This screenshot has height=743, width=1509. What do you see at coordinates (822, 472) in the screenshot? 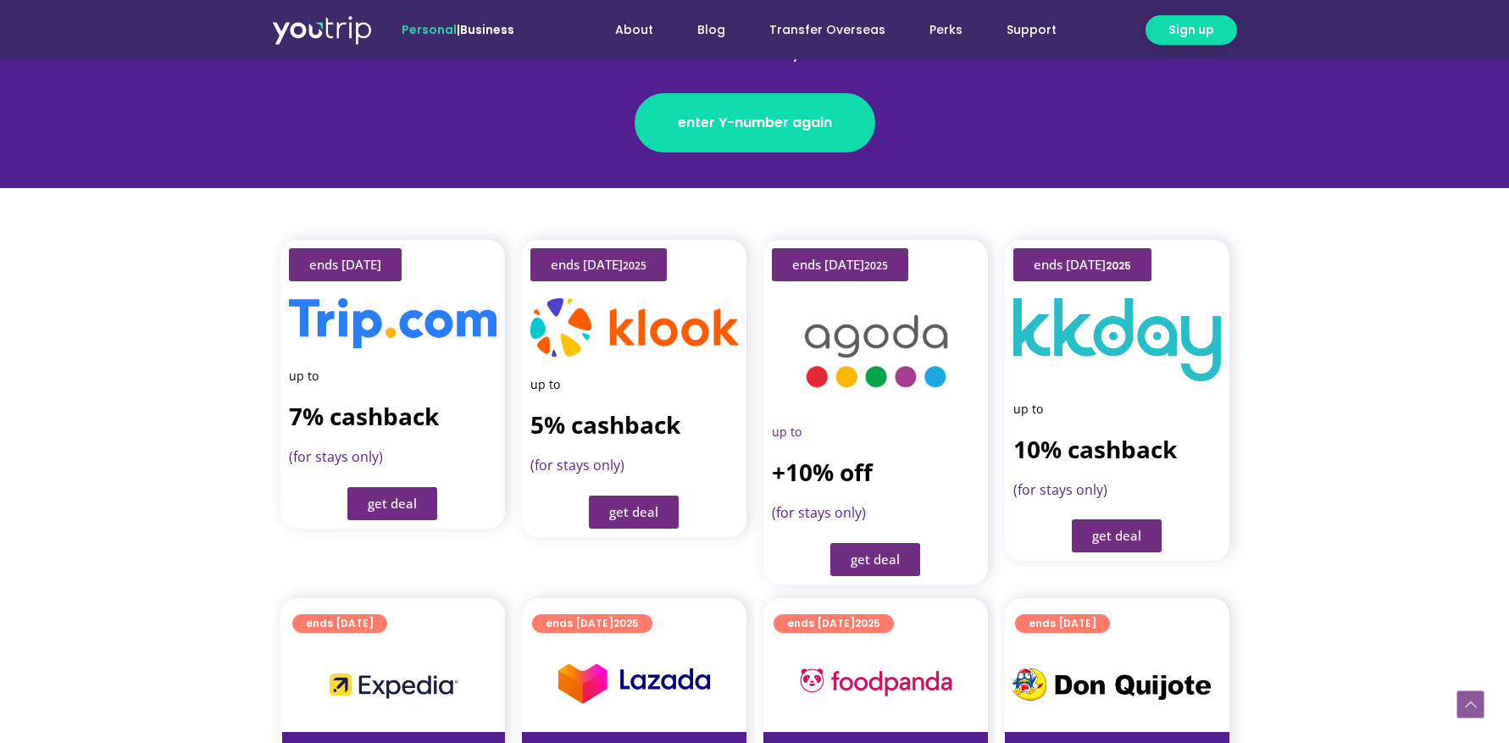
I see `strong: +10% off` at bounding box center [822, 472].